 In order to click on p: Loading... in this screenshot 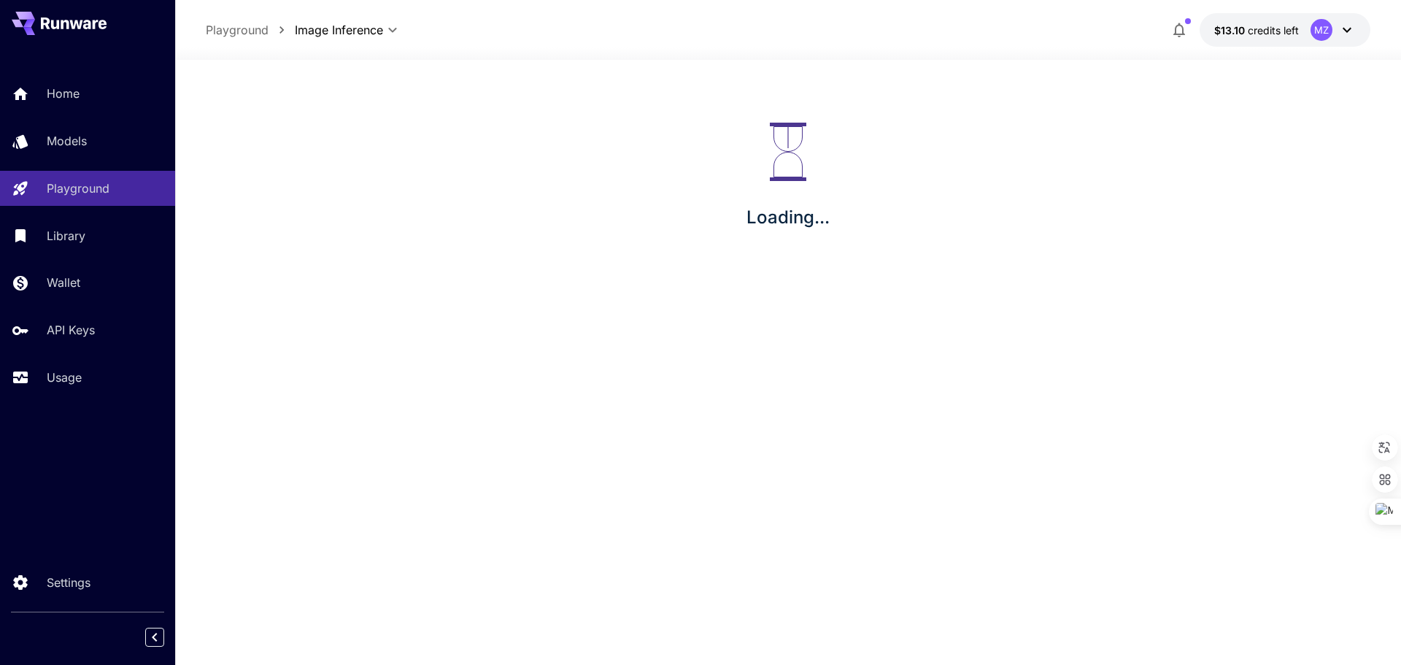, I will do `click(788, 217)`.